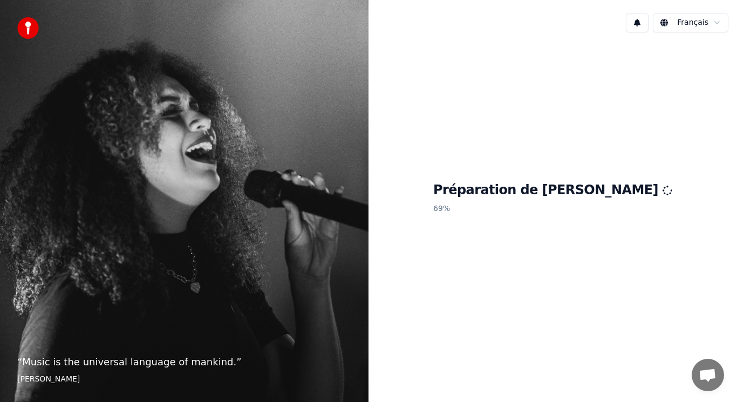 The width and height of the screenshot is (737, 402). Describe the element at coordinates (28, 28) in the screenshot. I see `img: youka` at that location.